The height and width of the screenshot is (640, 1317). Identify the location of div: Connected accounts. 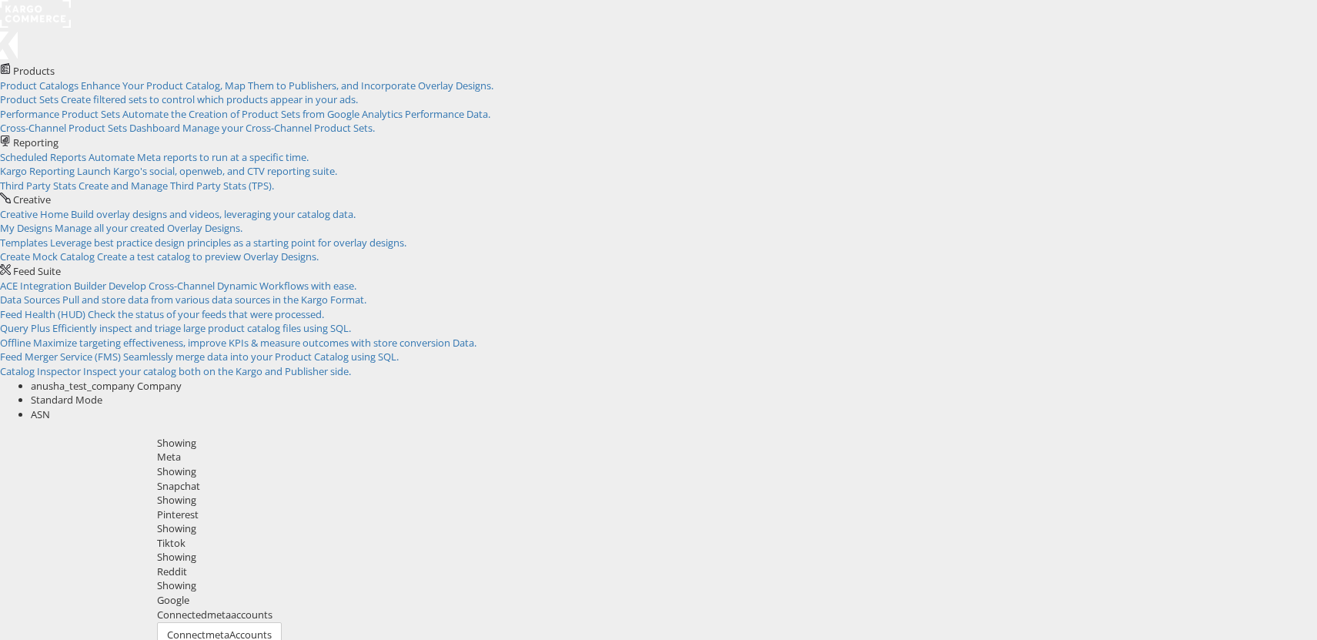
(731, 614).